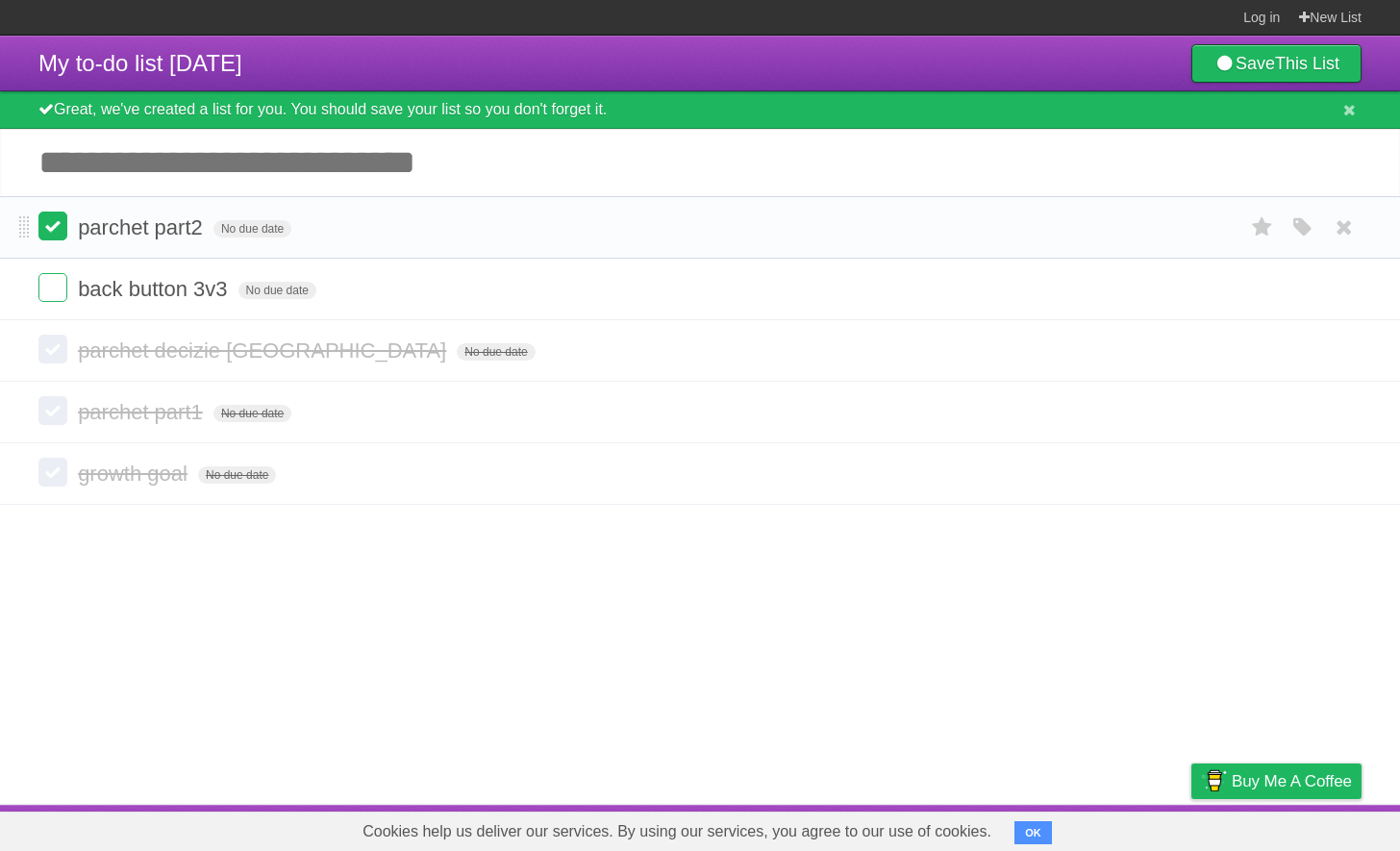 This screenshot has height=851, width=1400. Describe the element at coordinates (1292, 781) in the screenshot. I see `span: Buy me a coffee` at that location.